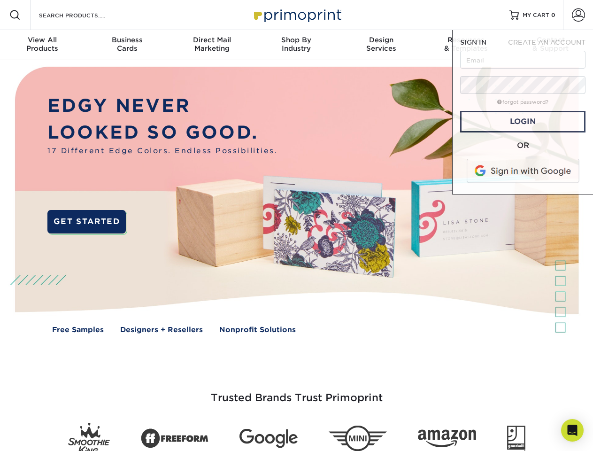 The height and width of the screenshot is (451, 593). Describe the element at coordinates (297, 15) in the screenshot. I see `img: Primoprint` at that location.